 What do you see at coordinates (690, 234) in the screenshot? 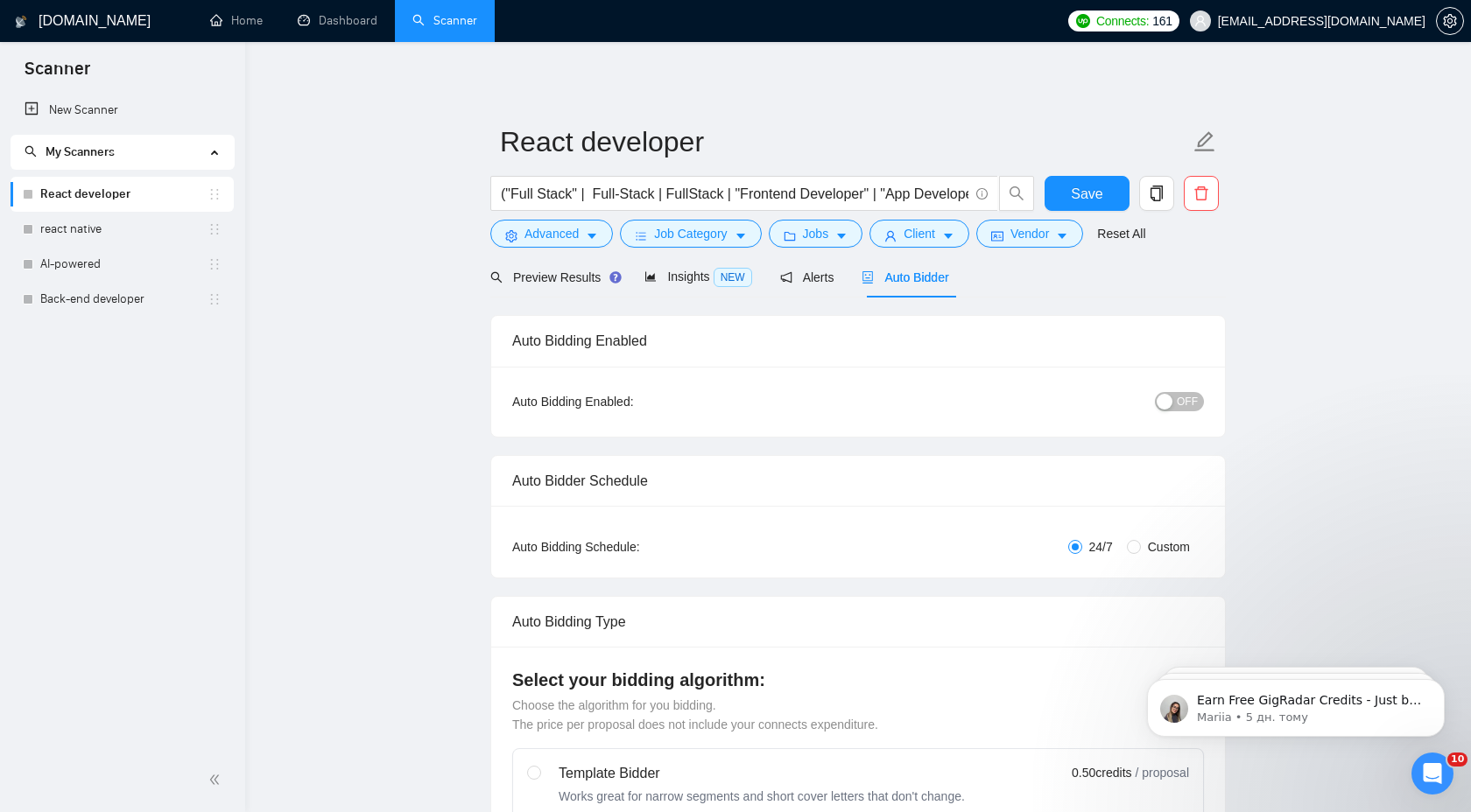
I see `button: barsJob Categorycaret-down` at bounding box center [690, 234].